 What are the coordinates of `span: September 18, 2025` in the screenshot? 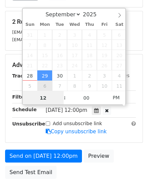 It's located at (90, 55).